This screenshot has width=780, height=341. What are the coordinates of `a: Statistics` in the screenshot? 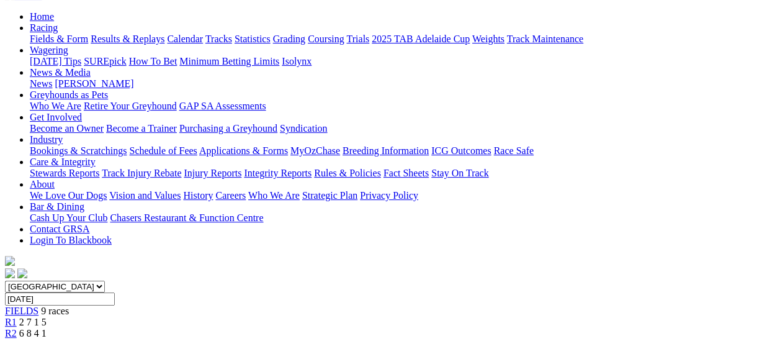 It's located at (253, 38).